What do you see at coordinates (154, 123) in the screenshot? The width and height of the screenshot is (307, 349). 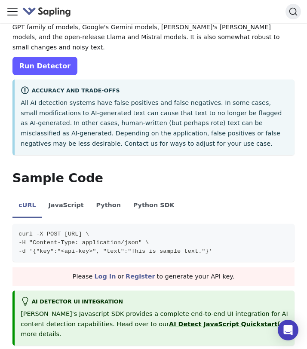 I see `p: All AI detection systems have false positives and false negatives. In some cases, small modificat...` at bounding box center [154, 123].